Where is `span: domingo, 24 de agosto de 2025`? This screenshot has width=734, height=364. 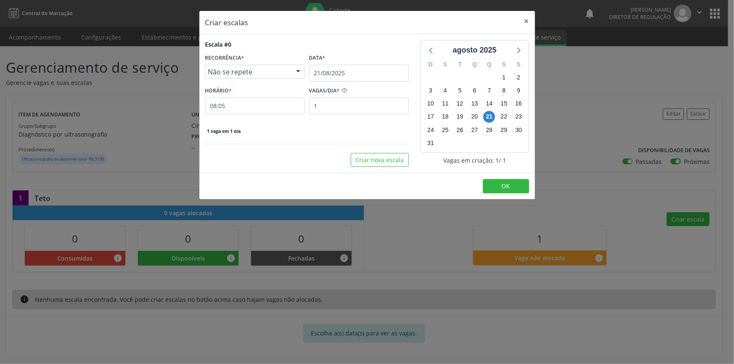
span: domingo, 24 de agosto de 2025 is located at coordinates (431, 130).